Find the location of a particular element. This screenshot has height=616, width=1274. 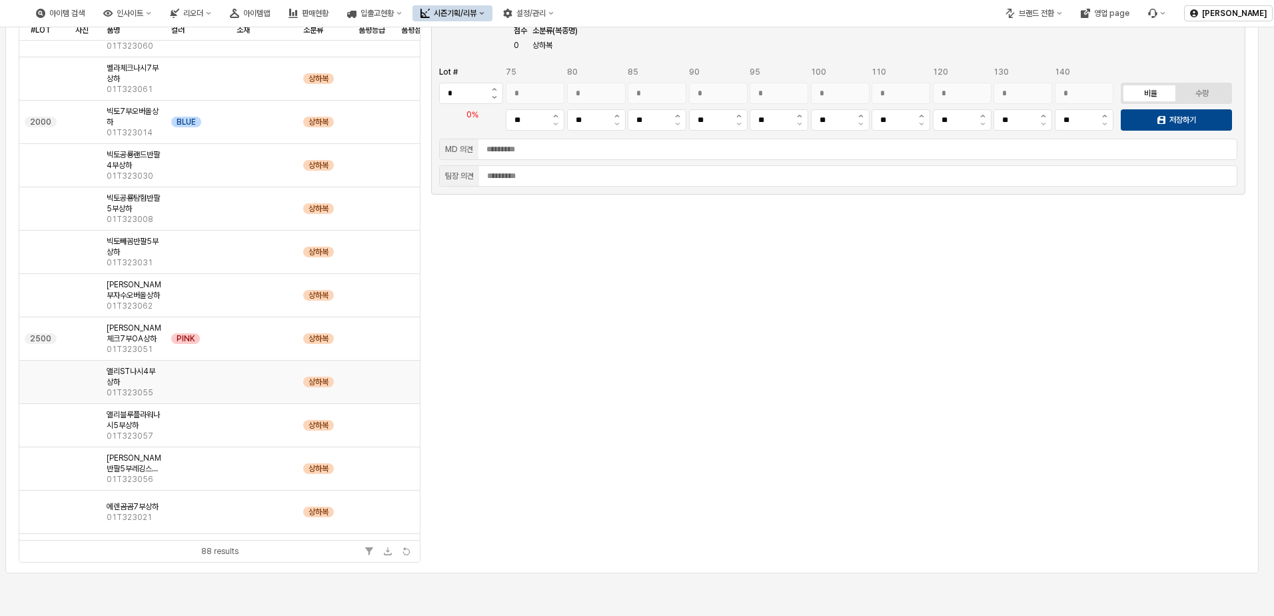

div: 버그 제보 및 기능 개선 요청 is located at coordinates (1157, 13).